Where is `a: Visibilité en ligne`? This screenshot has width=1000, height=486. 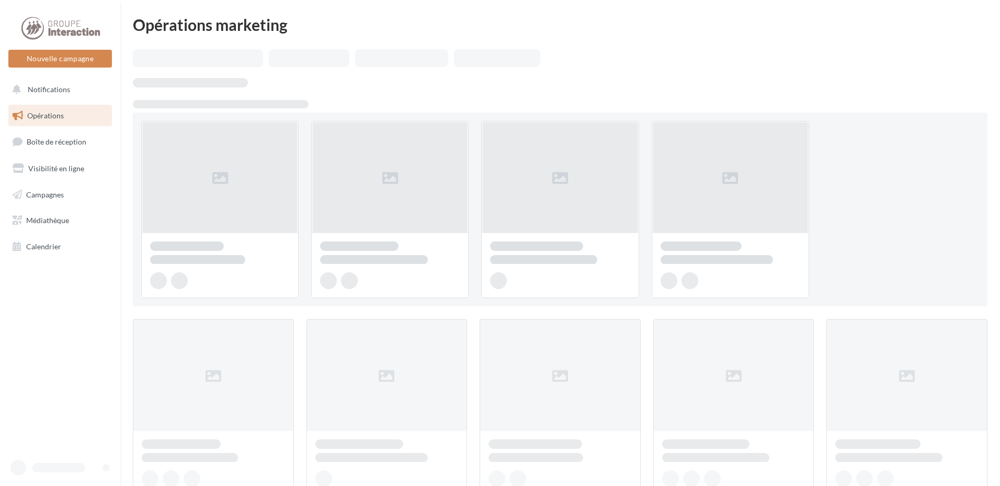 a: Visibilité en ligne is located at coordinates (60, 168).